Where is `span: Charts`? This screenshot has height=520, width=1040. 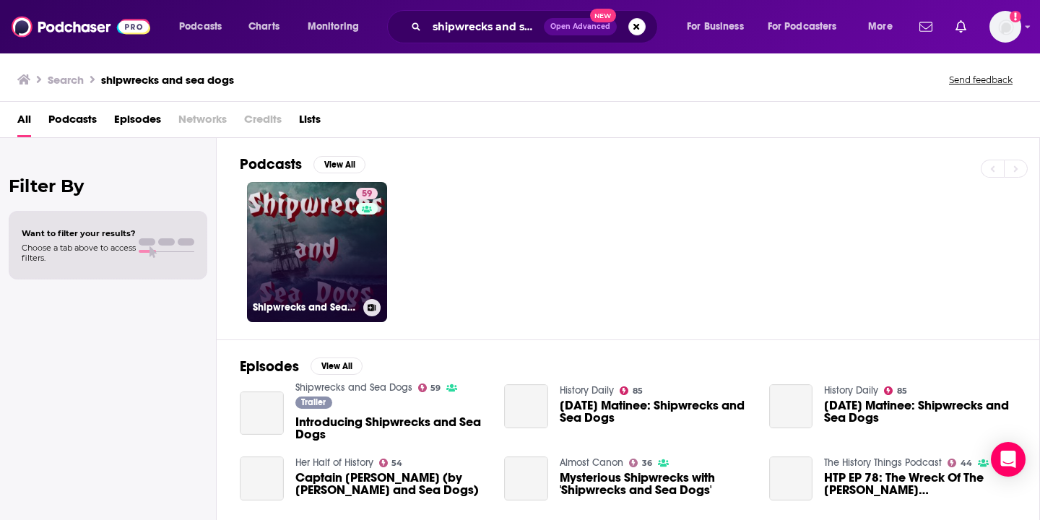 span: Charts is located at coordinates (264, 27).